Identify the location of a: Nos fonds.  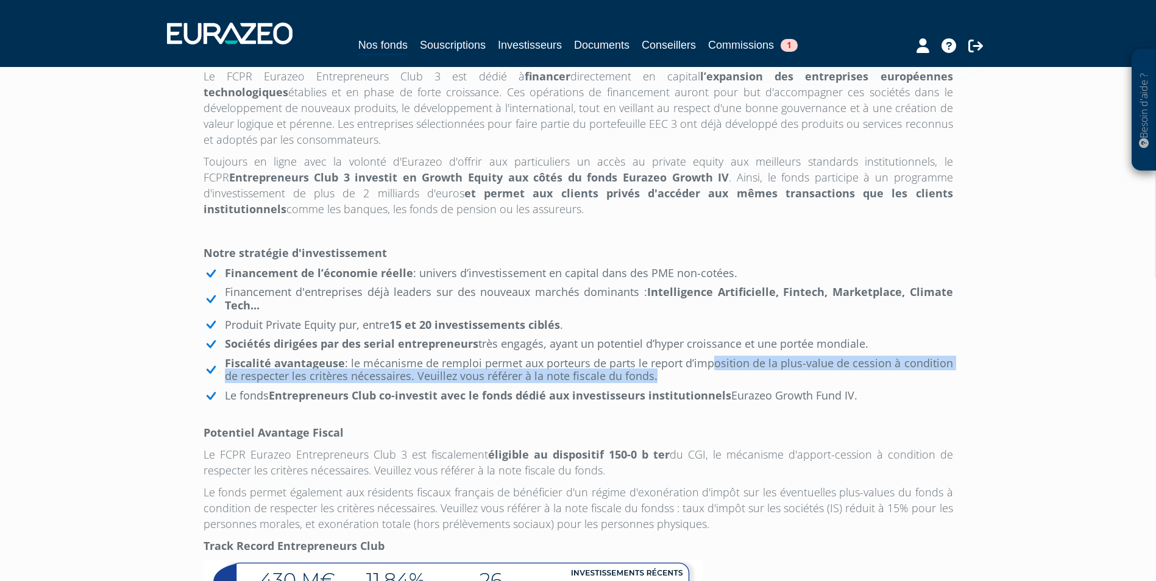
(383, 46).